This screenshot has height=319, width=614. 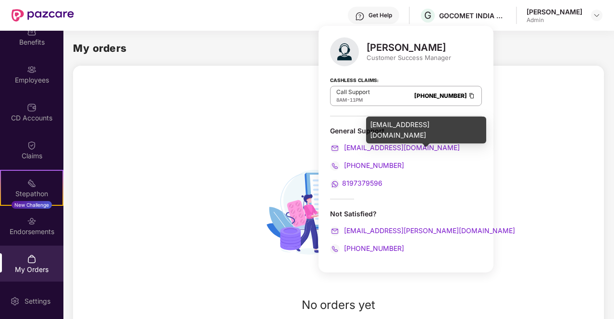 I want to click on img: svg+xml;base64,PHN2ZyB4bWxucz0iaHR0cDovL3d3dy53My5vcmcvMjAwMC9zdmciIHhtbG5zOnhsaW5rPSJodHRwOi8vd3..., so click(x=344, y=52).